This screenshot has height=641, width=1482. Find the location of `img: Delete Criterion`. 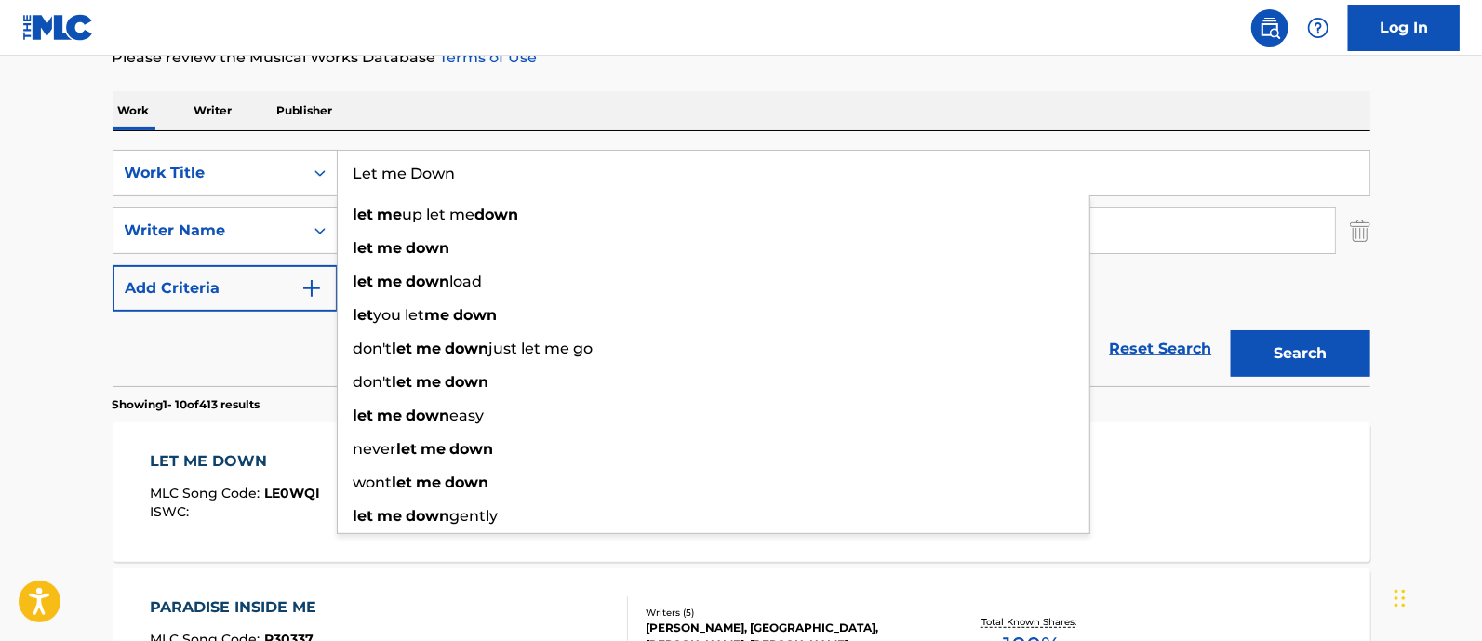

img: Delete Criterion is located at coordinates (1360, 231).